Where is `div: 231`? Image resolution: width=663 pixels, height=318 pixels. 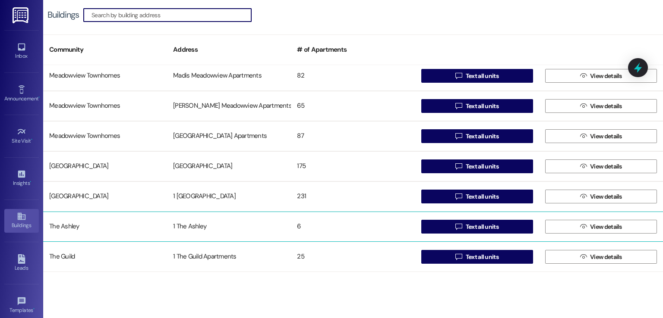 div: 231 is located at coordinates (352, 197).